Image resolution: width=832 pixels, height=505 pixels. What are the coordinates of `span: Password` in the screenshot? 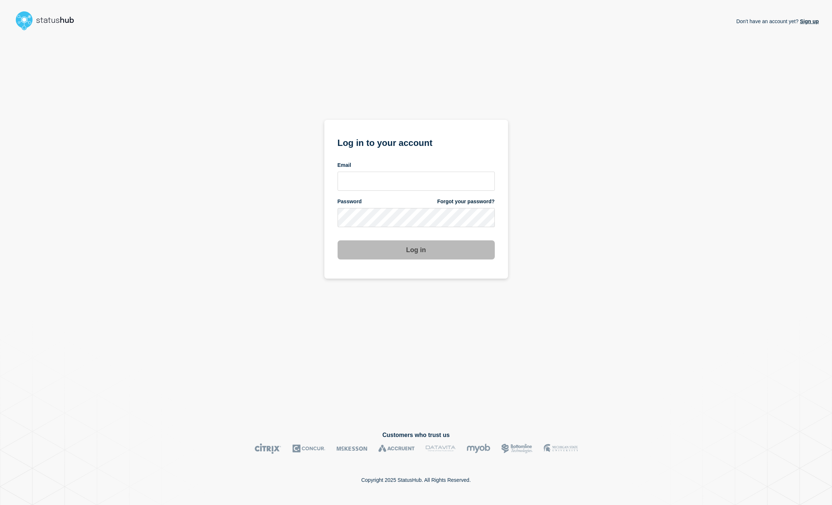 It's located at (350, 201).